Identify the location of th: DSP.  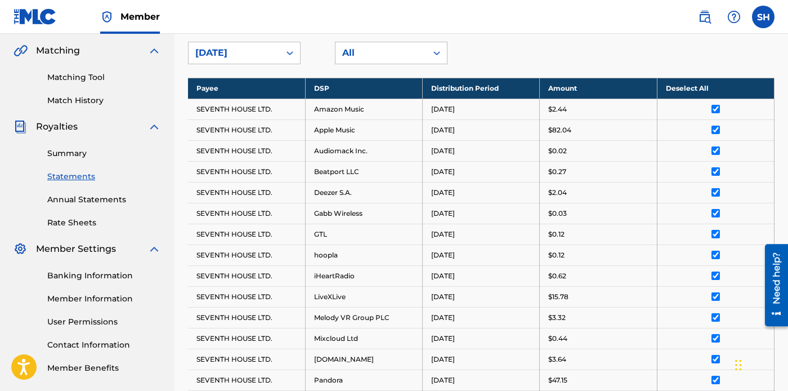
(364, 88).